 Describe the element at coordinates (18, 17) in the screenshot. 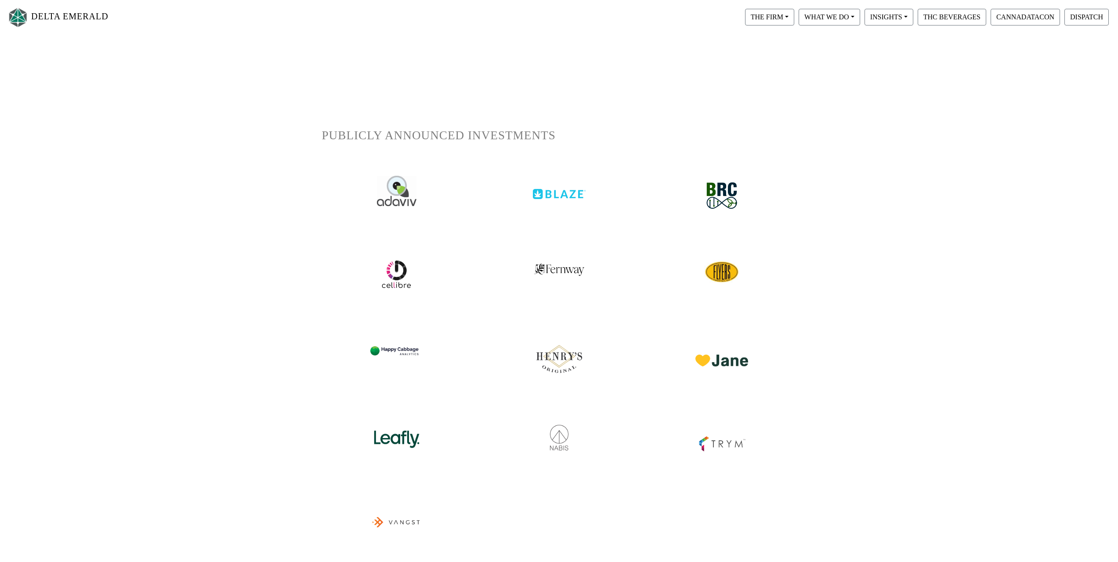

I see `img: Logo` at that location.